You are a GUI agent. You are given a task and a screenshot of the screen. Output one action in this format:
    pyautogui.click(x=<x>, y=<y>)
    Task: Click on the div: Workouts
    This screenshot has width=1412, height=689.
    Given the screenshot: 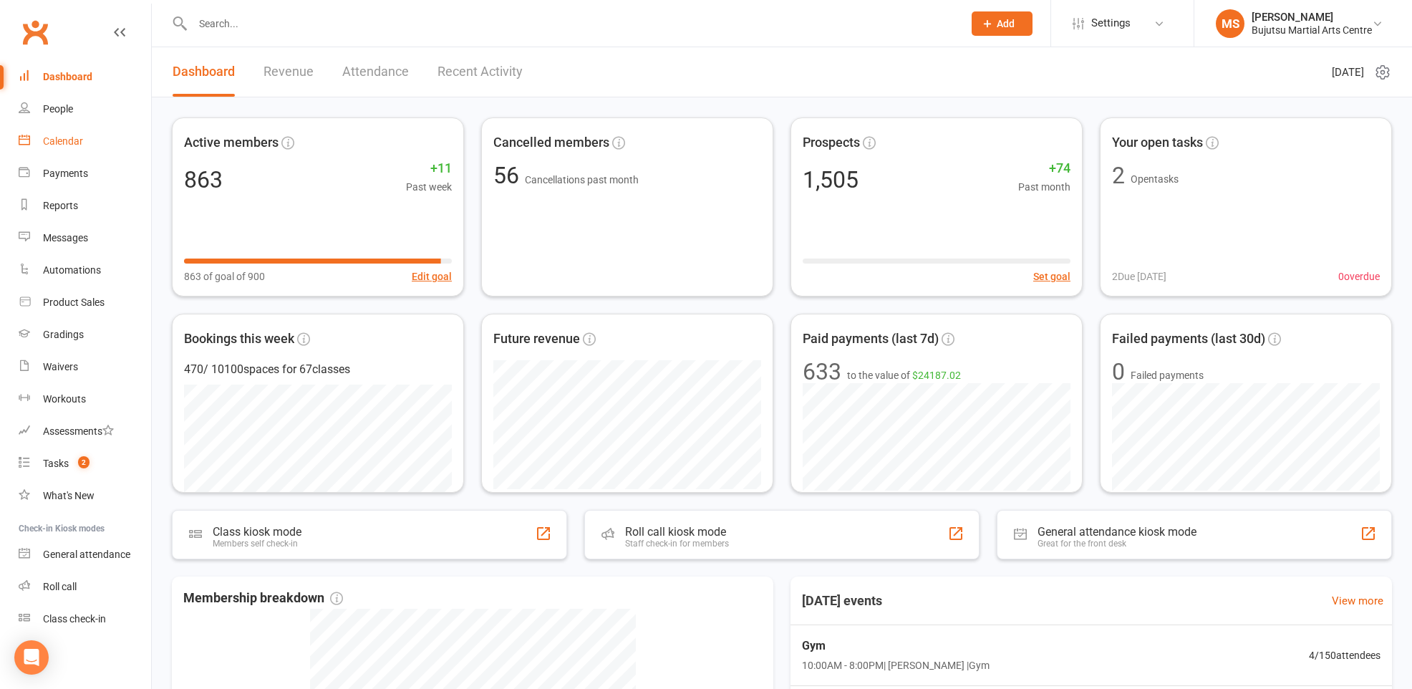 What is the action you would take?
    pyautogui.click(x=64, y=399)
    